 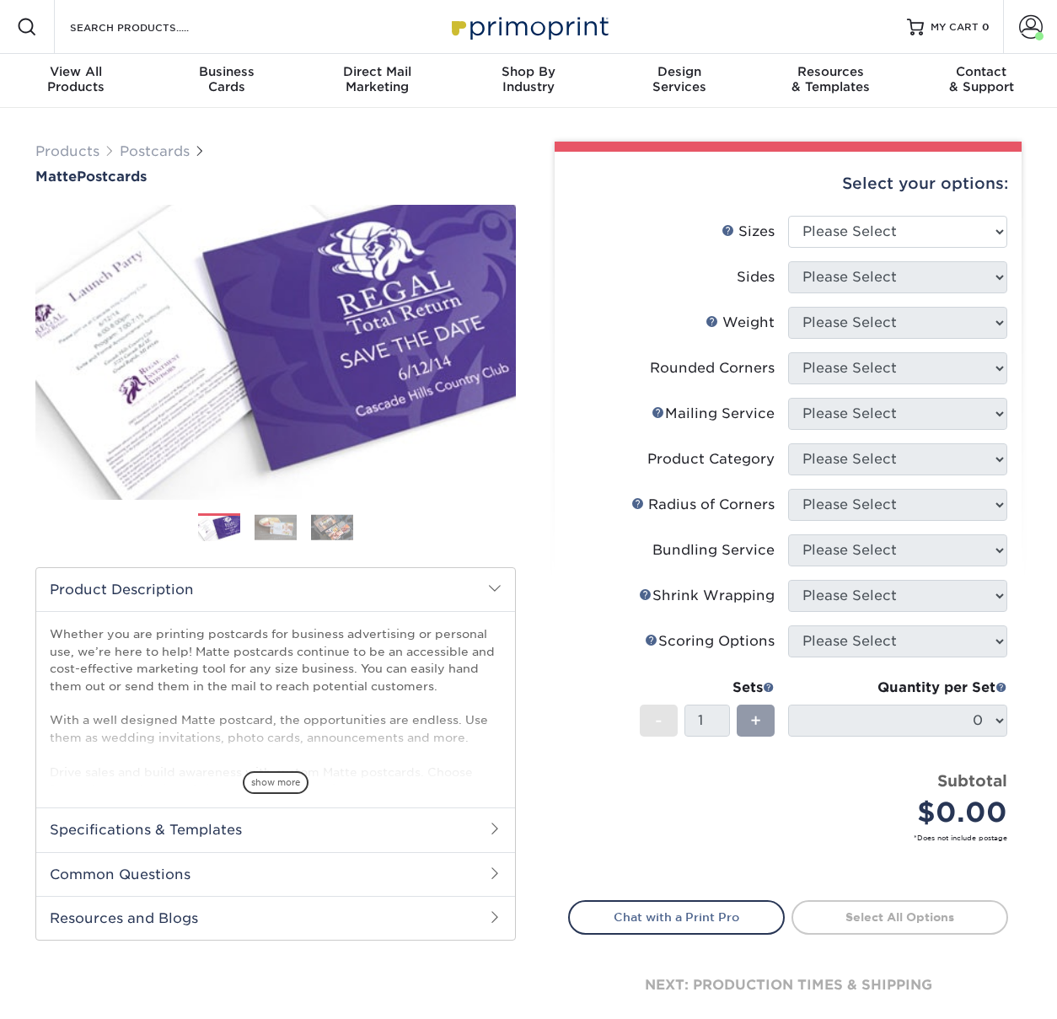 I want to click on div: Scoring Options, so click(x=709, y=641).